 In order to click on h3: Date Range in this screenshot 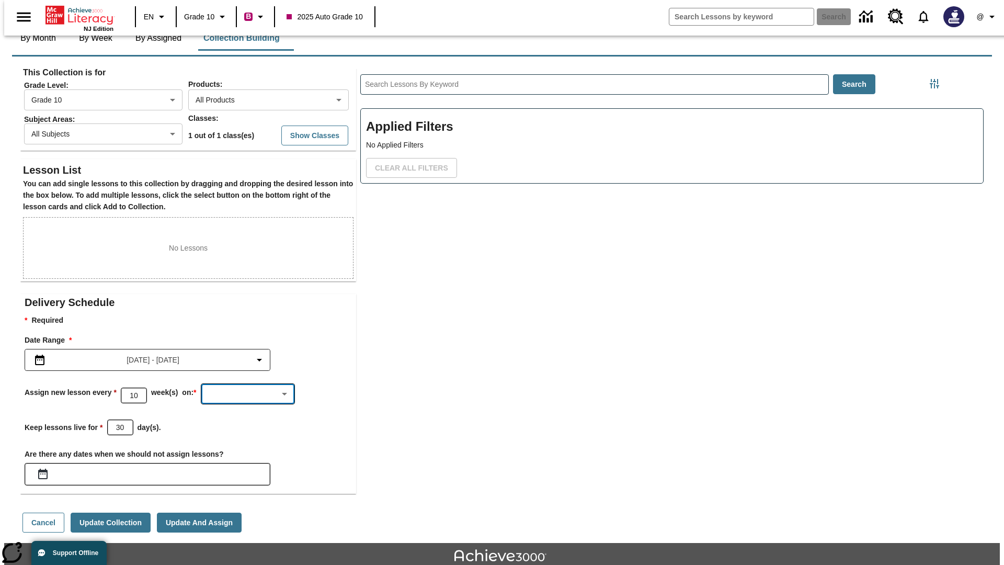, I will do `click(190, 341)`.